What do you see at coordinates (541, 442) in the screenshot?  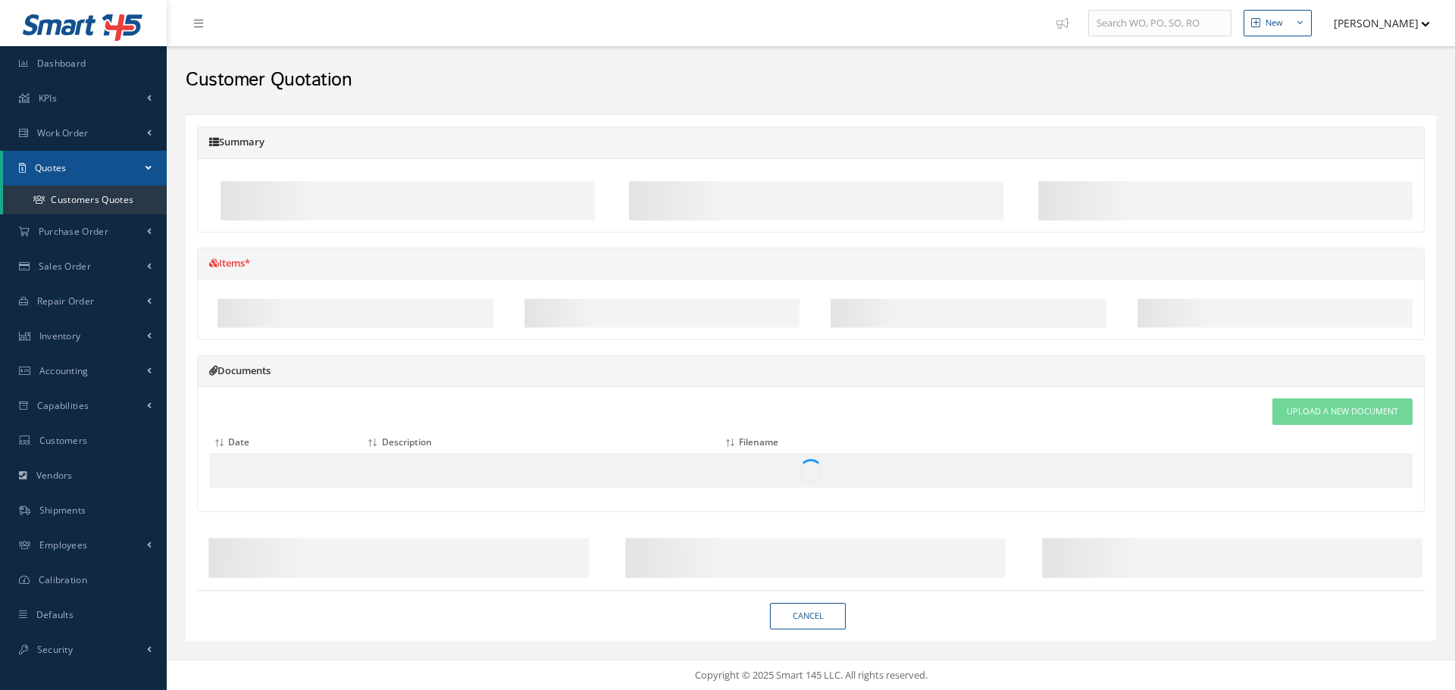 I see `th: Description` at bounding box center [541, 442].